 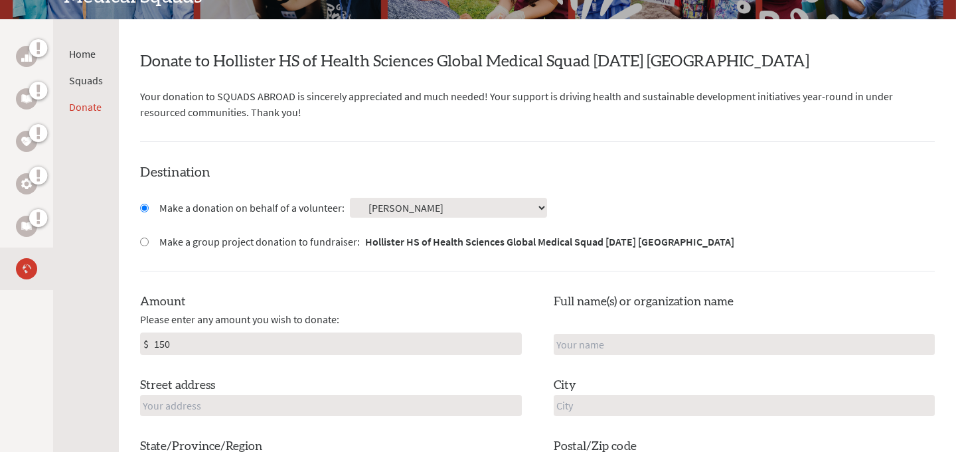 What do you see at coordinates (537, 173) in the screenshot?
I see `h4: Destination` at bounding box center [537, 173].